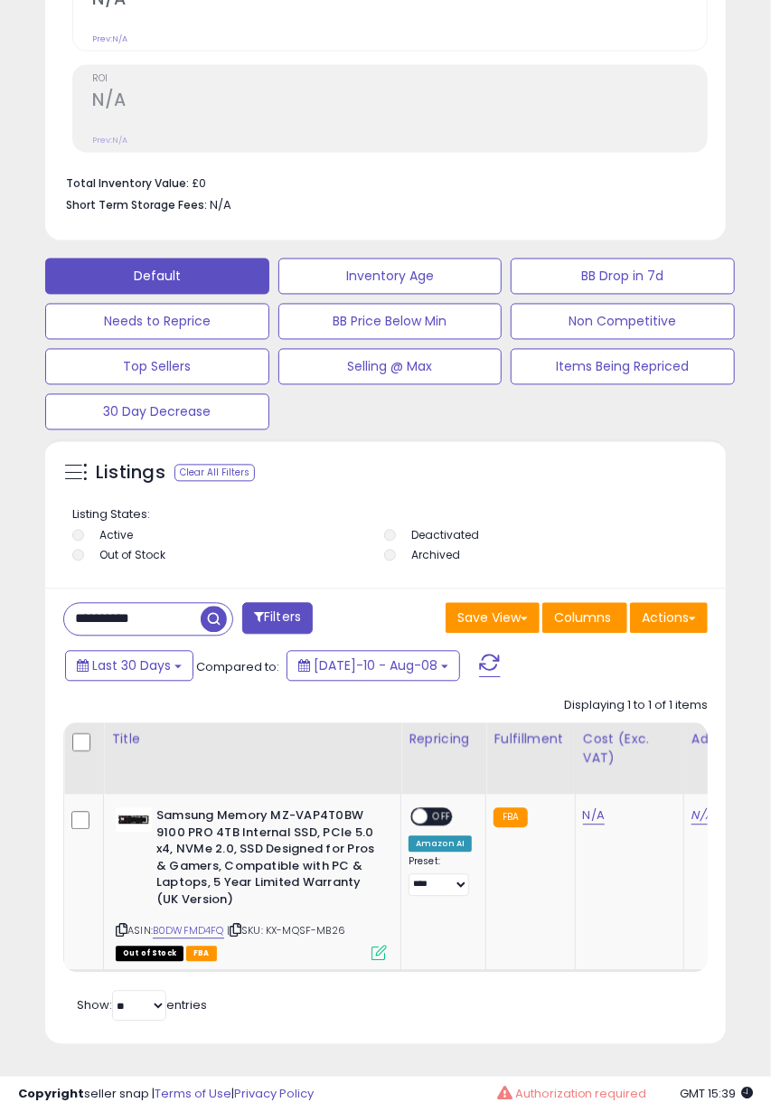 The height and width of the screenshot is (1112, 771). Describe the element at coordinates (221, 204) in the screenshot. I see `span: N/A` at that location.